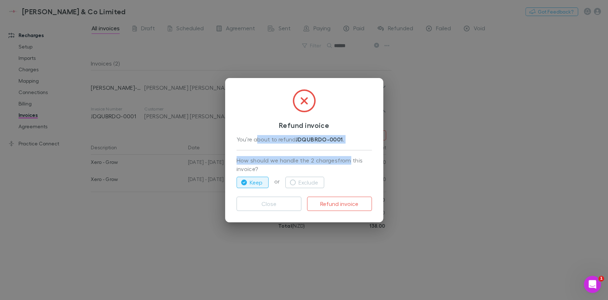  I want to click on button: Exclude, so click(305, 182).